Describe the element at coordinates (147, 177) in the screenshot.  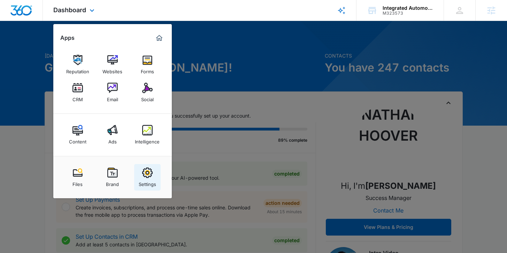
I see `a: Settings` at that location.